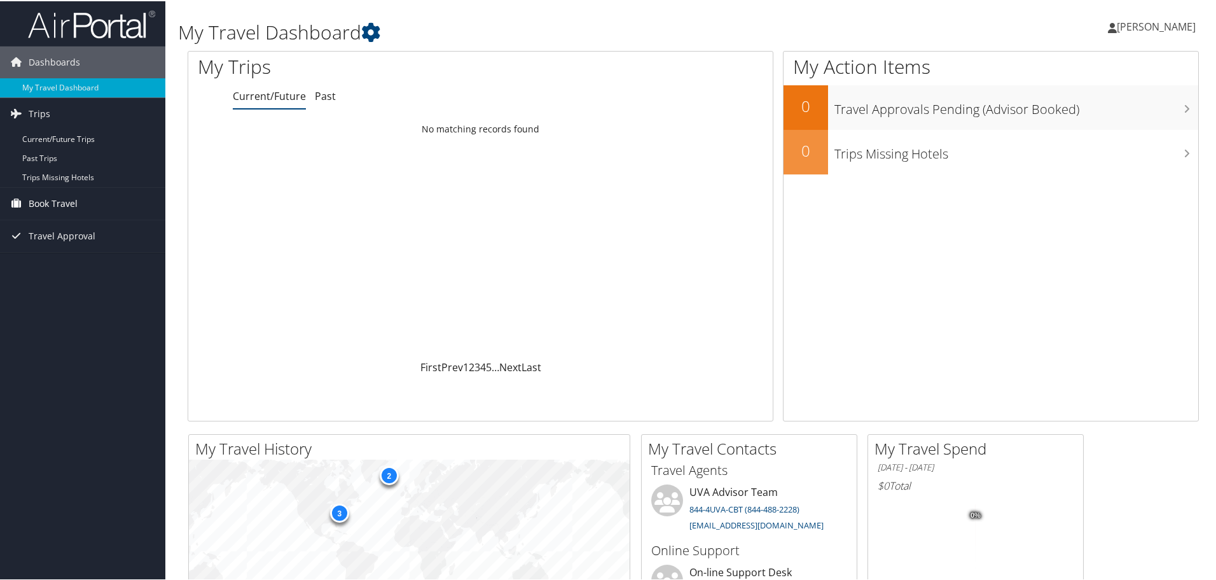 The image size is (1216, 580). Describe the element at coordinates (884, 484) in the screenshot. I see `span: $0` at that location.